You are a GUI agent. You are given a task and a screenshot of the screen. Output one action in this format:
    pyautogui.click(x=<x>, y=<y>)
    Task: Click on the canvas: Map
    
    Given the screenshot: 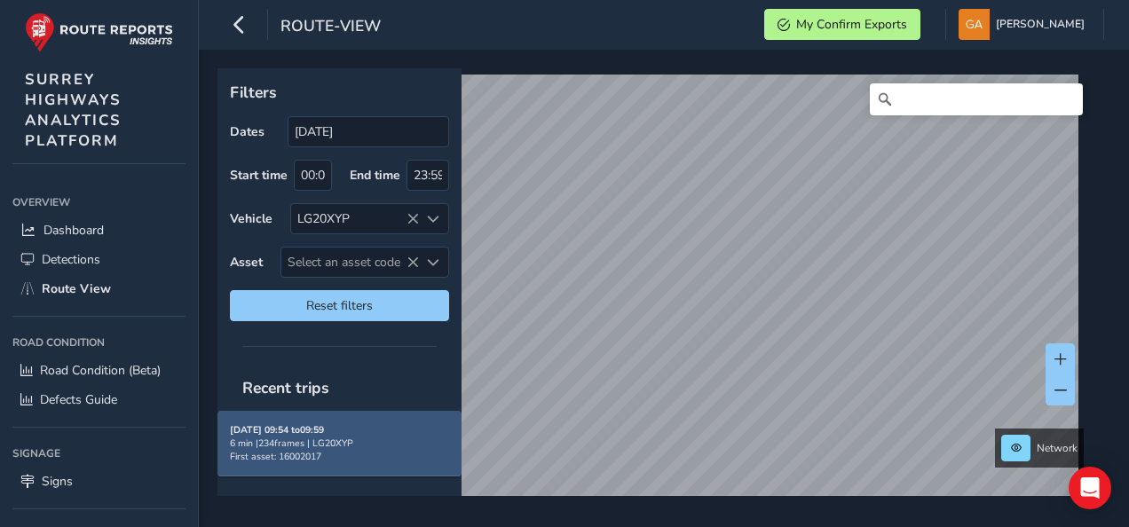 What is the action you would take?
    pyautogui.click(x=650, y=295)
    